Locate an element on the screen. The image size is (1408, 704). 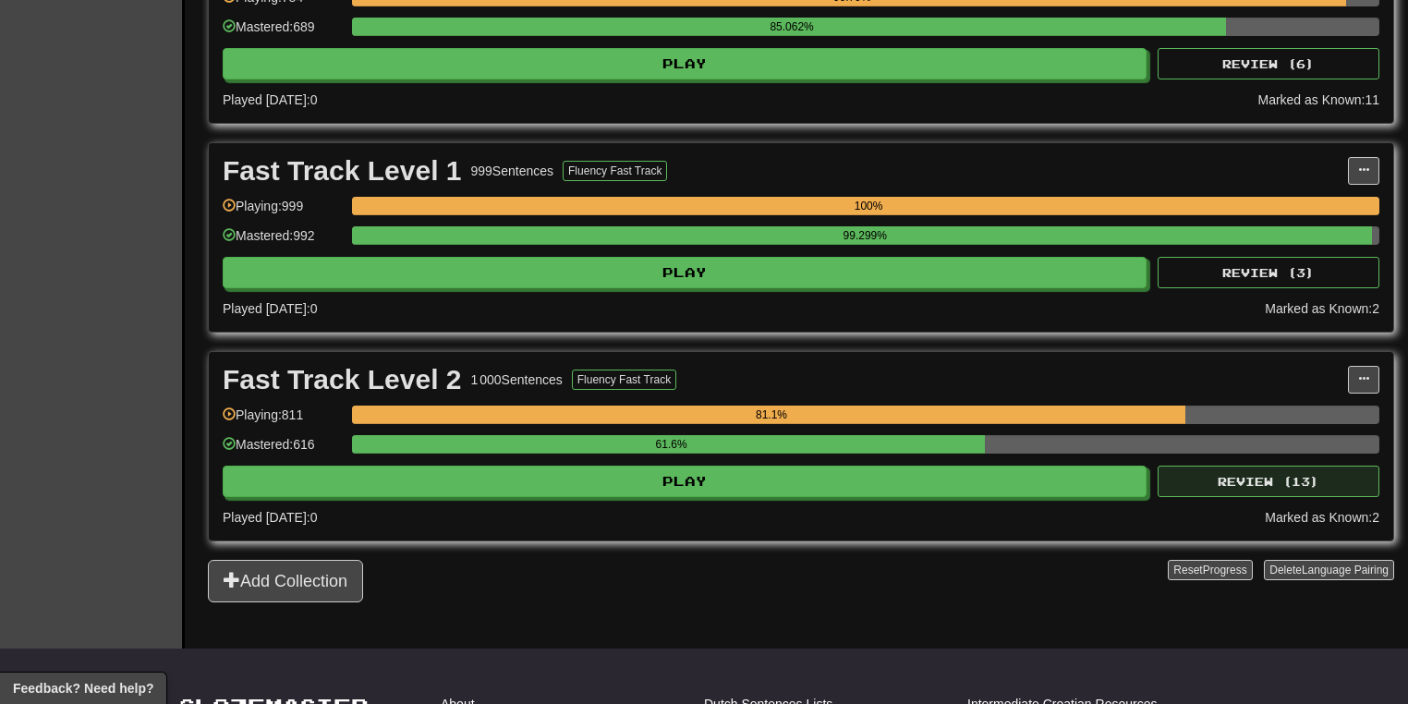
span: Language Pairing is located at coordinates (1345, 570).